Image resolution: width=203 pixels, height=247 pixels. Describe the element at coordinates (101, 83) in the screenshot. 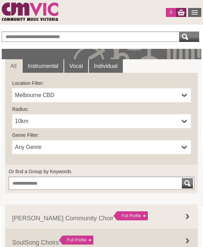

I see `label: Location Filter:` at that location.